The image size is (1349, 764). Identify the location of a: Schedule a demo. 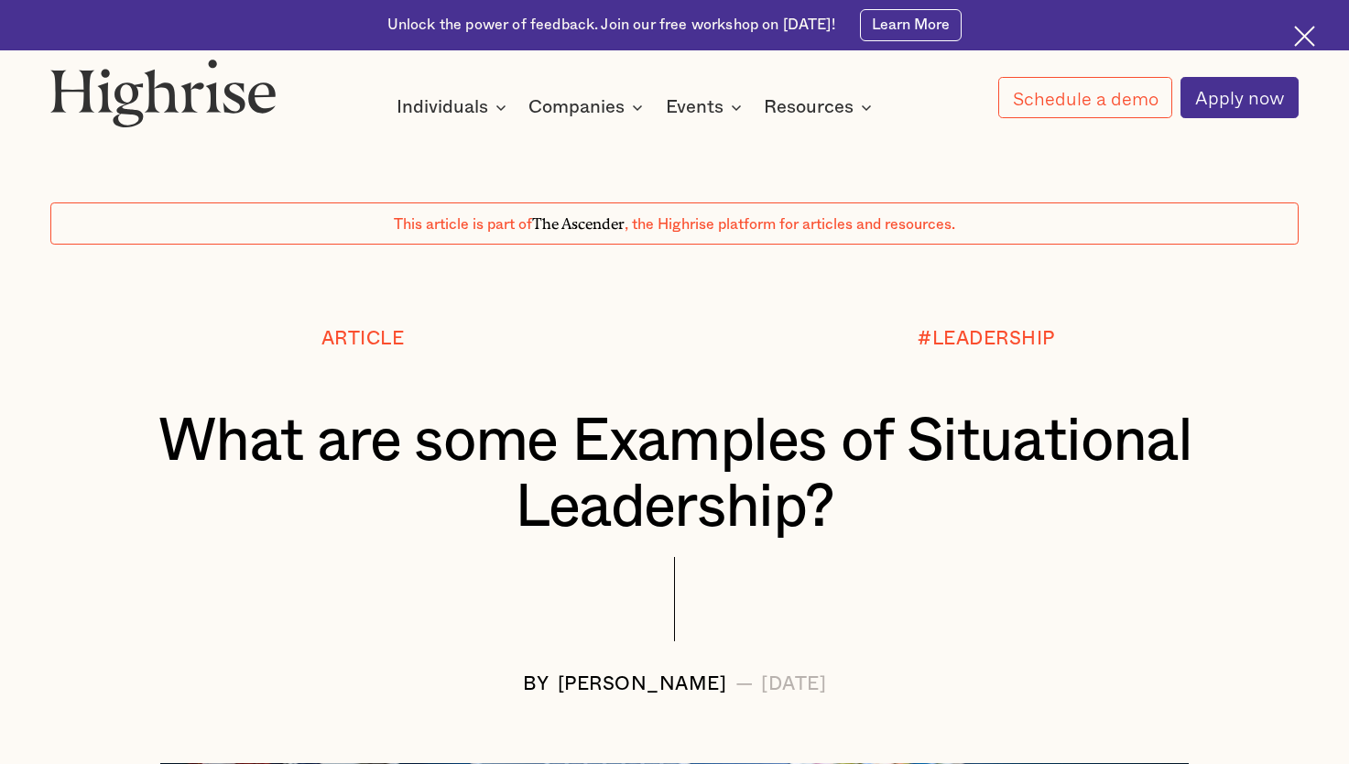
(1085, 97).